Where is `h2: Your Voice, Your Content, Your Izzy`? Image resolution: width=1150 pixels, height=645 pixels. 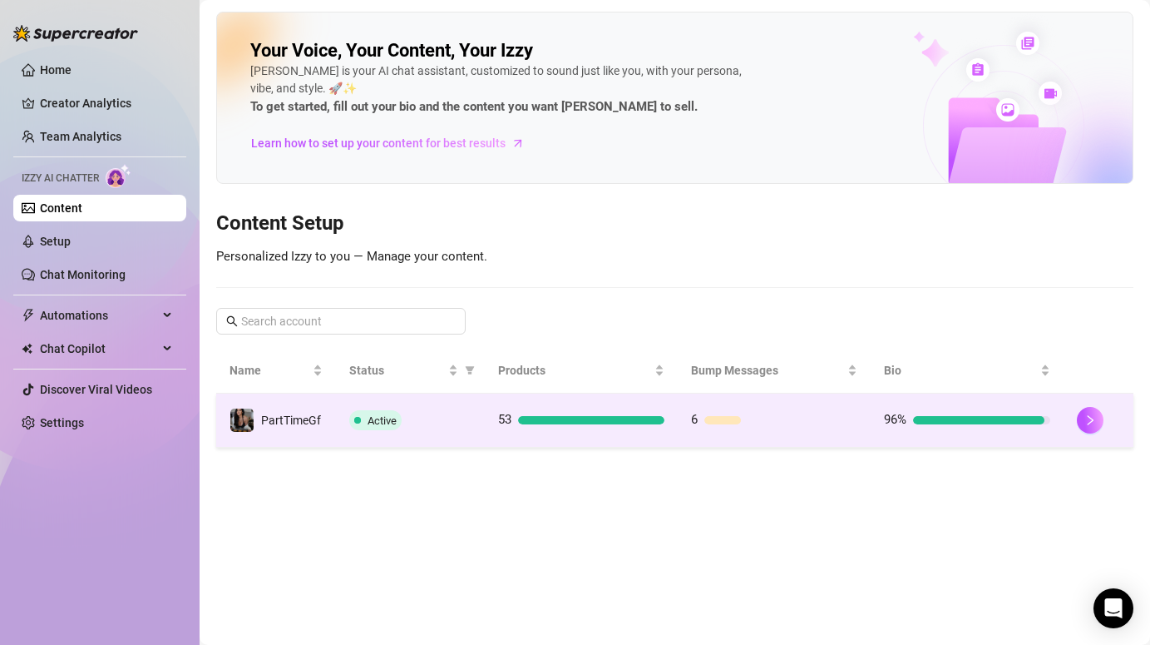
h2: Your Voice, Your Content, Your Izzy is located at coordinates (392, 51).